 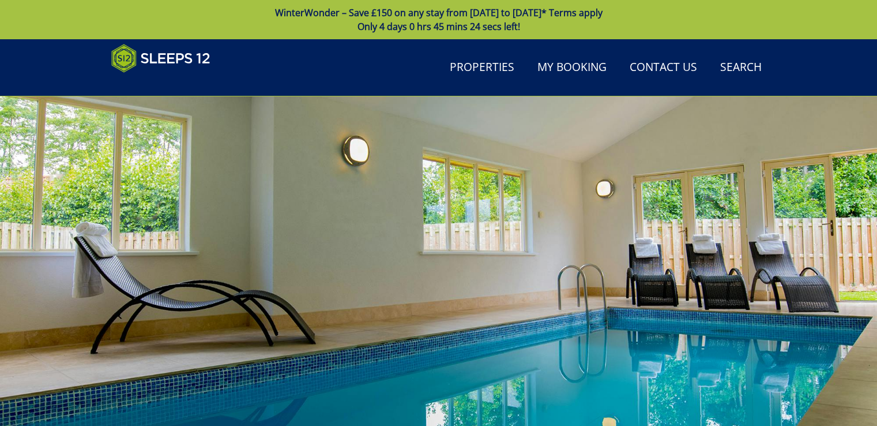 I want to click on a: Contact Us, so click(x=663, y=67).